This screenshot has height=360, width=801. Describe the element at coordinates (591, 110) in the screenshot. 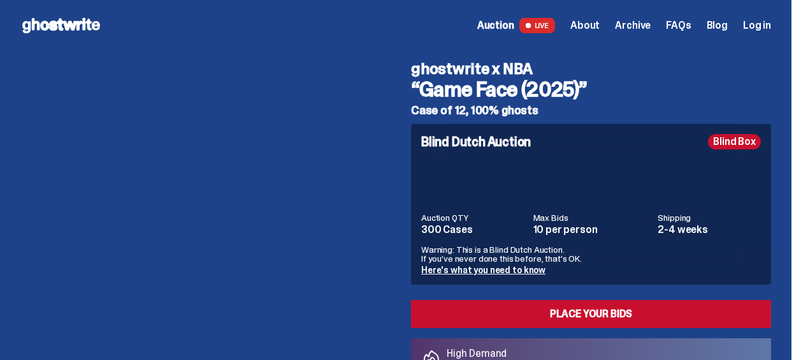

I see `h5: Case of 12, 100% ghosts` at that location.